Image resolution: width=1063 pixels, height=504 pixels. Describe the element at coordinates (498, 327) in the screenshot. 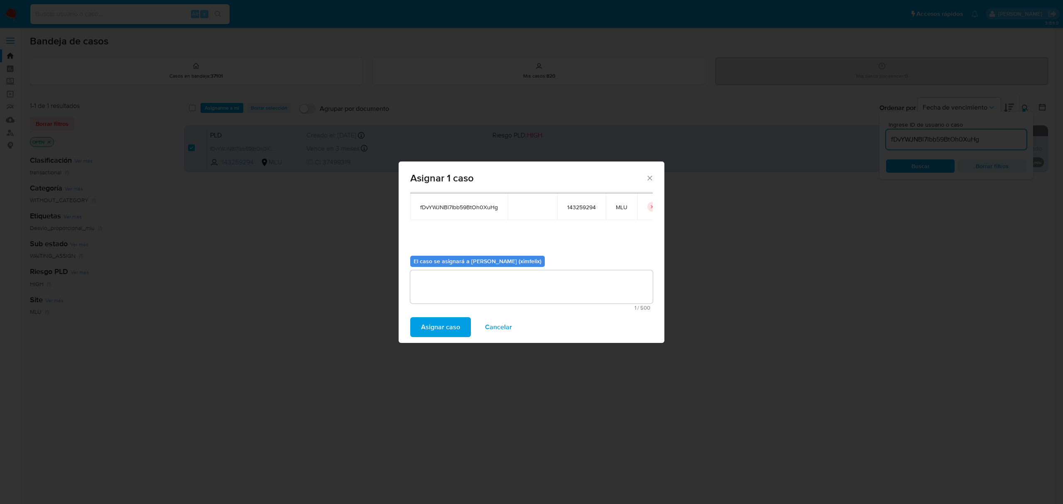

I see `button: Cancelar` at that location.